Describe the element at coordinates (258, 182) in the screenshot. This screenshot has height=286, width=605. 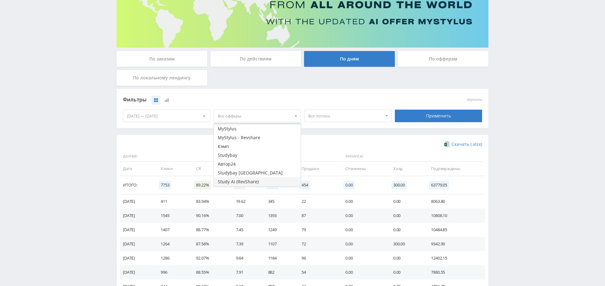
I see `button: Study AI (RevShare)` at that location.